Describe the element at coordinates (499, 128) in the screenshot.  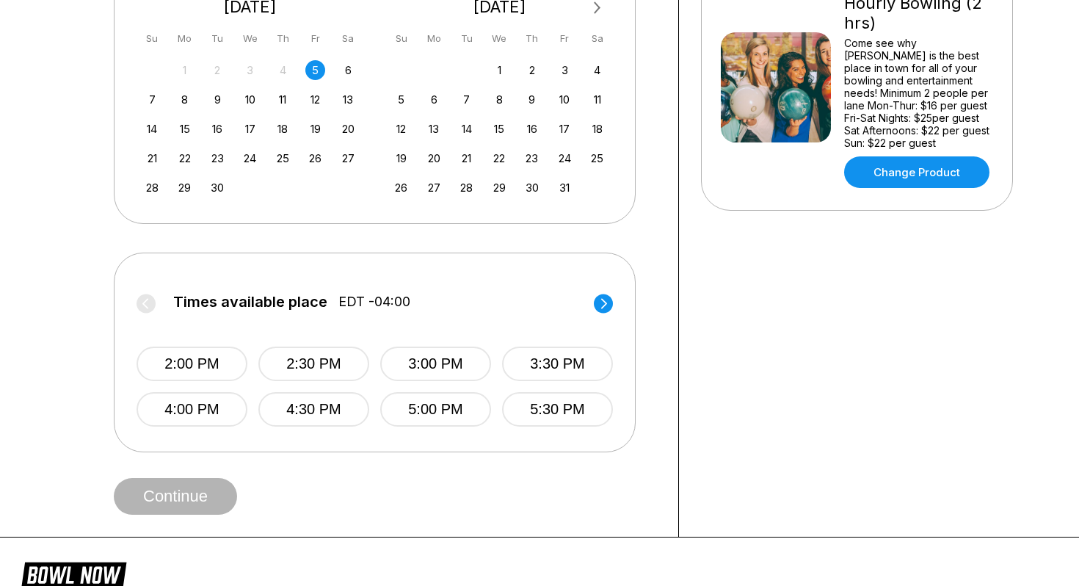
I see `div: Choose Wednesday, October 15th, 2025` at that location.